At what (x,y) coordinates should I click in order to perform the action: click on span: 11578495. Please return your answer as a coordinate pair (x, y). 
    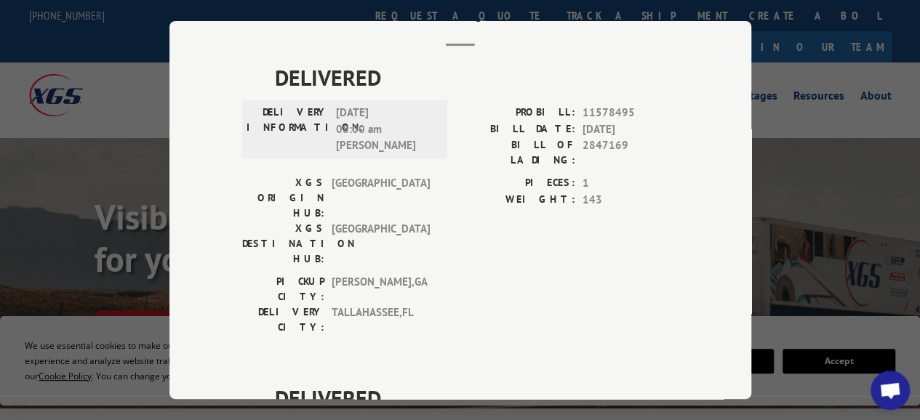
    Looking at the image, I should click on (630, 113).